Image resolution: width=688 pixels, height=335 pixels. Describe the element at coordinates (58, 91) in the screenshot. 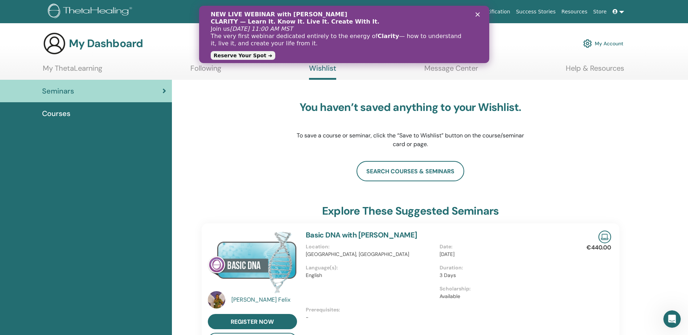

I see `span: Seminars` at that location.